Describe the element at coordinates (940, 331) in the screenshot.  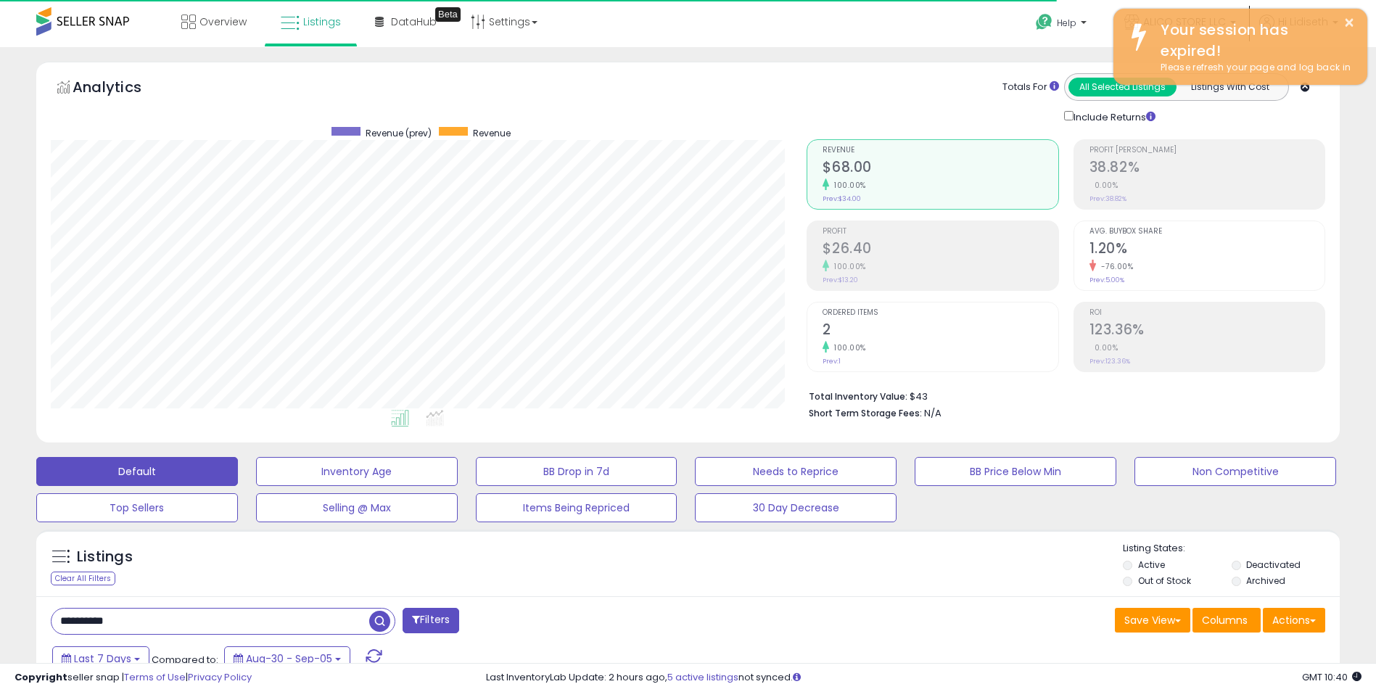
I see `h2: 2` at that location.